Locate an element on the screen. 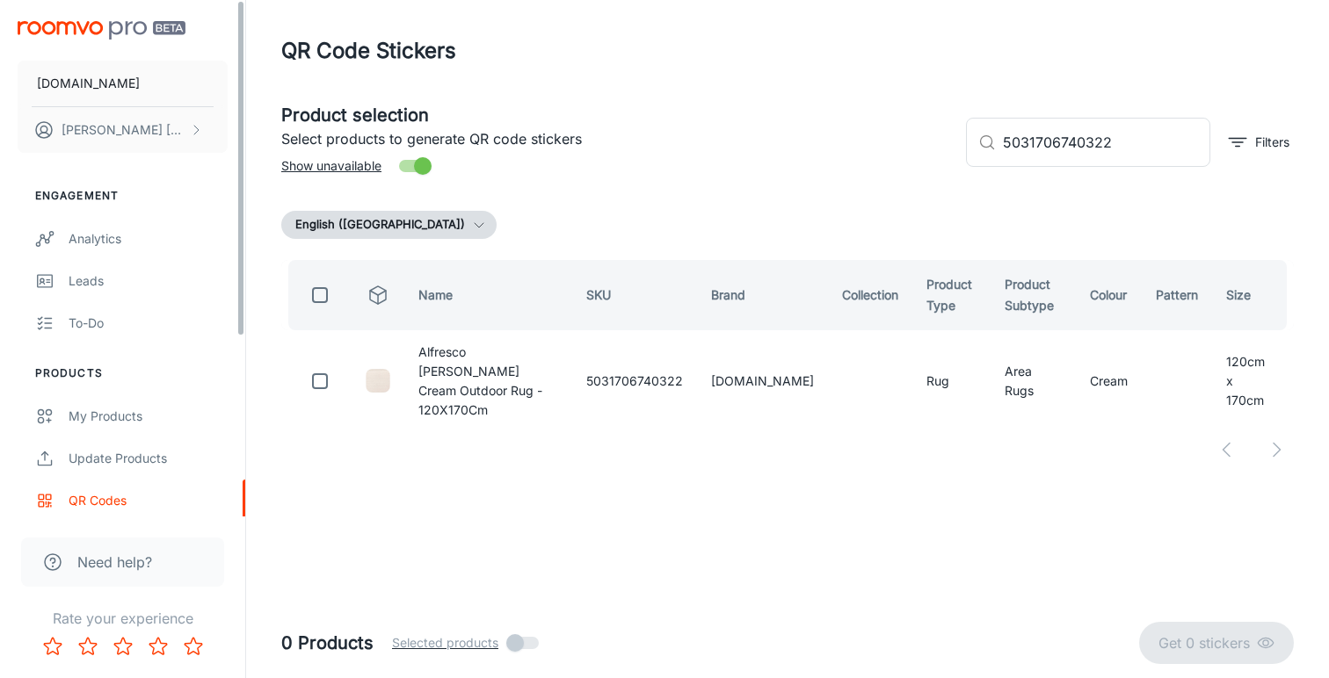  td: 5031706740322 is located at coordinates (634, 381).